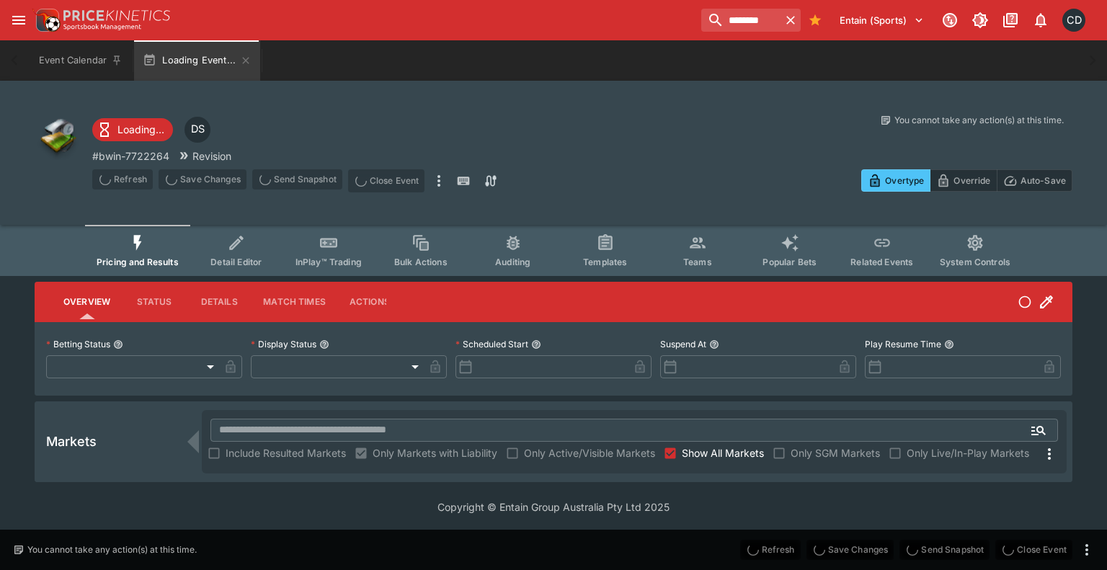 Image resolution: width=1107 pixels, height=570 pixels. I want to click on img: Sportsbook Management, so click(102, 27).